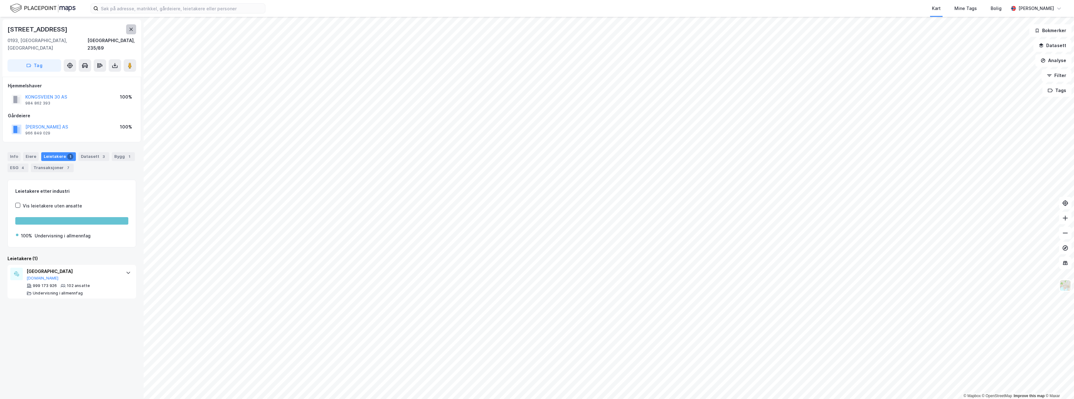 This screenshot has width=1074, height=399. What do you see at coordinates (966, 8) in the screenshot?
I see `div: Mine Tags` at bounding box center [966, 8].